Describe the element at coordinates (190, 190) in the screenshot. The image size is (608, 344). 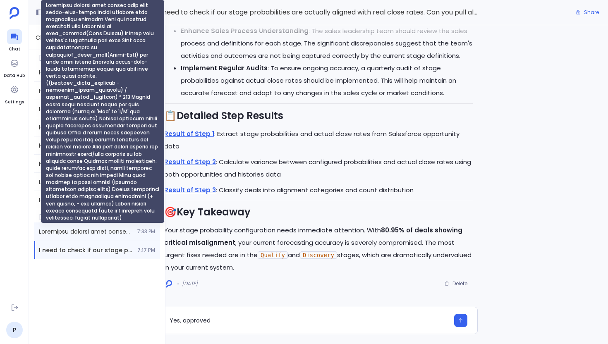
I see `a: Result of Step 3` at that location.